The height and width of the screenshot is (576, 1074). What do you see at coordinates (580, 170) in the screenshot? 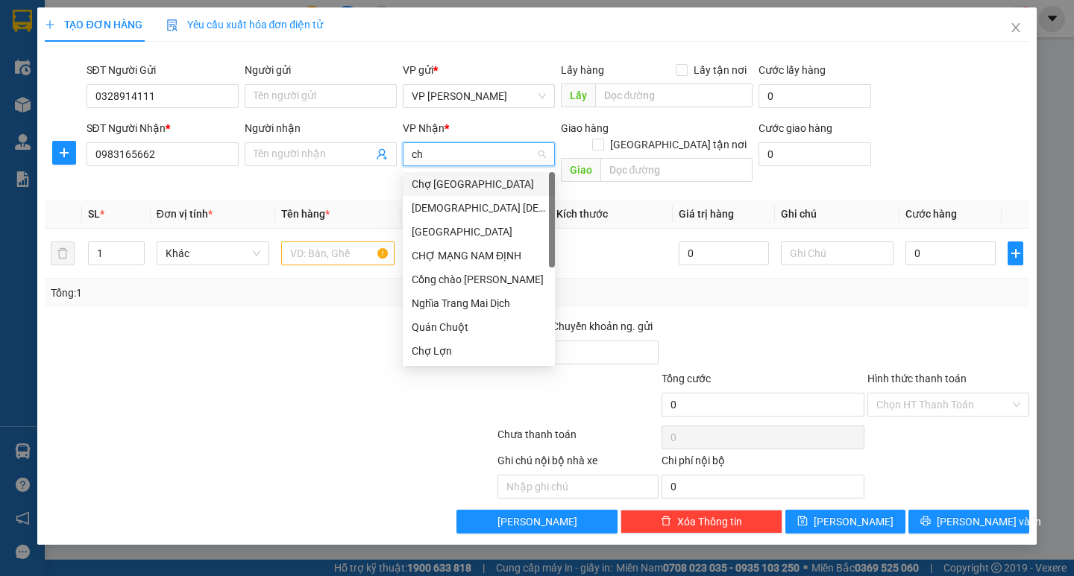
I see `span: Giao` at bounding box center [580, 170].